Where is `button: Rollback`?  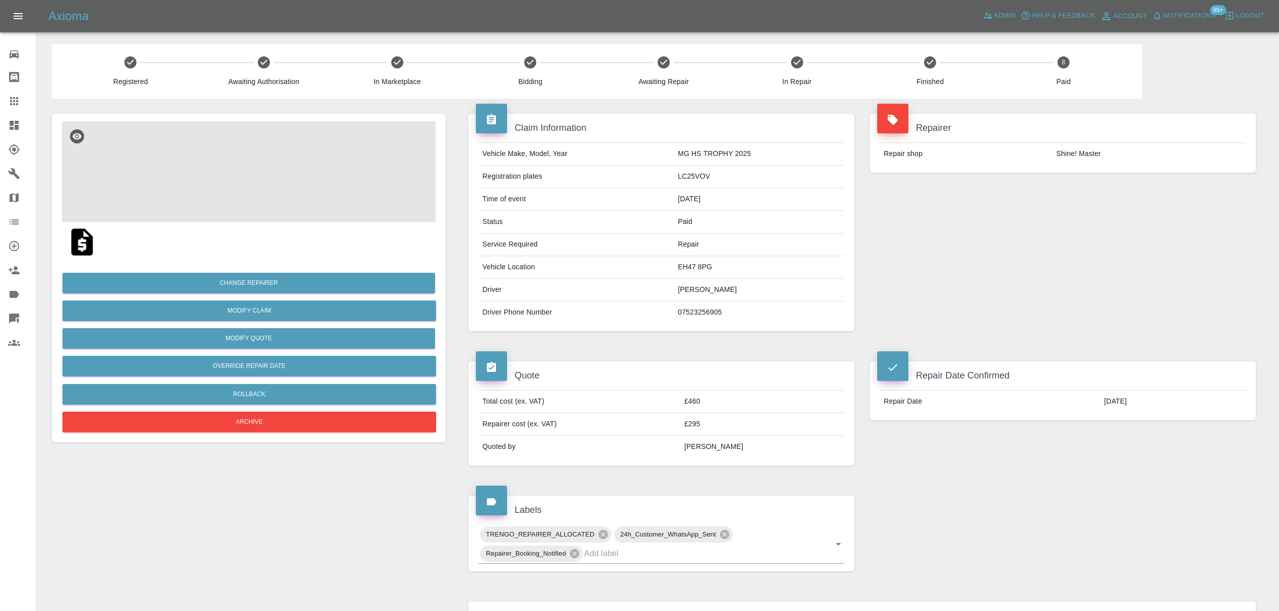
button: Rollback is located at coordinates (249, 394).